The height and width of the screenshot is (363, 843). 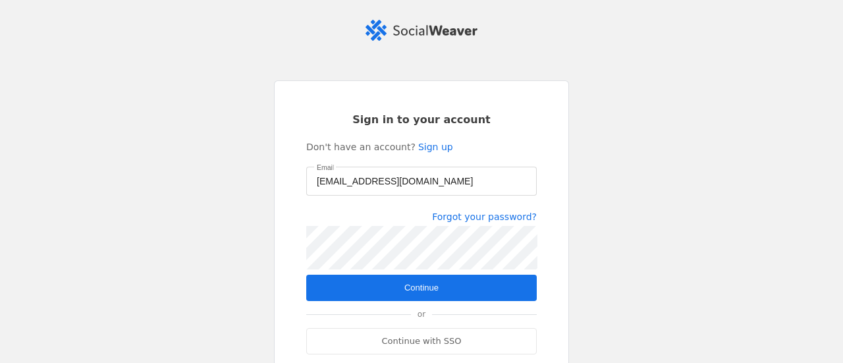 I want to click on span: or, so click(x=421, y=314).